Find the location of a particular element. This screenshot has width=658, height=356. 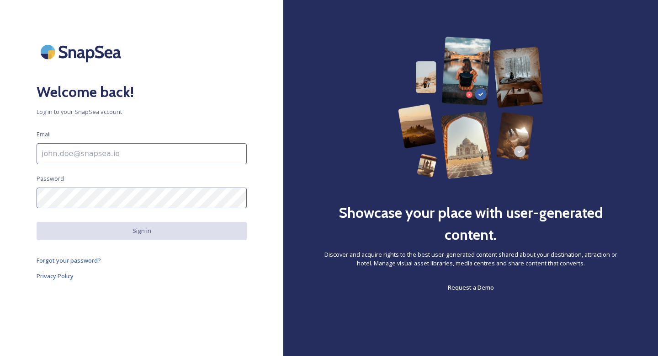

h2: Welcome back! is located at coordinates (142, 92).